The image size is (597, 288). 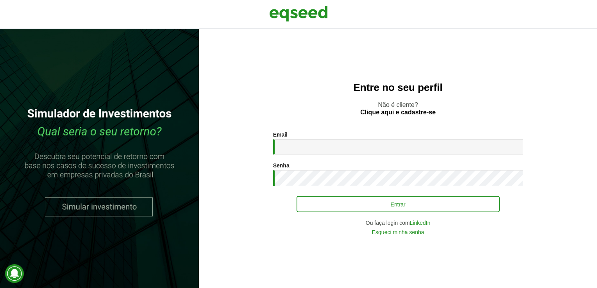 What do you see at coordinates (398, 204) in the screenshot?
I see `button: Entrar` at bounding box center [398, 204].